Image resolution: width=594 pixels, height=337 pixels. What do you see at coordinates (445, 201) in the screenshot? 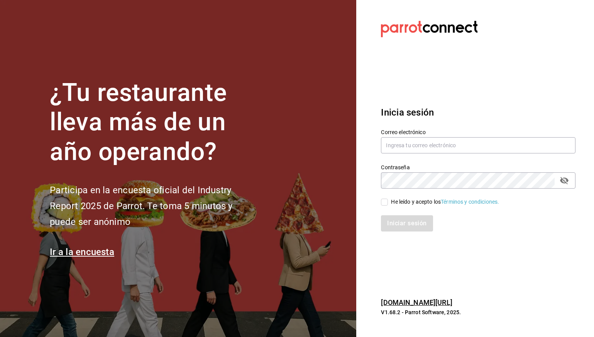
I see `div: He leído y acepto los` at bounding box center [445, 201].